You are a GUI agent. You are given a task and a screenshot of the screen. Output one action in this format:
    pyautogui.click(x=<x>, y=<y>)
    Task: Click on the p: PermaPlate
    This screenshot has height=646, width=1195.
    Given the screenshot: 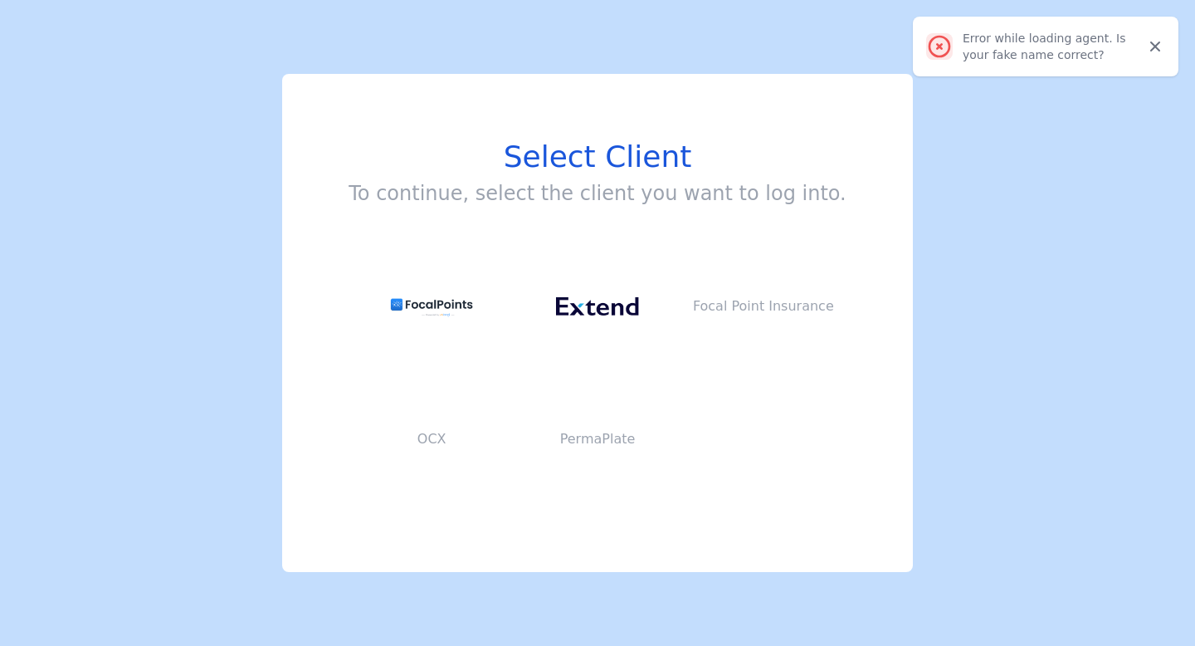 What is the action you would take?
    pyautogui.click(x=598, y=439)
    